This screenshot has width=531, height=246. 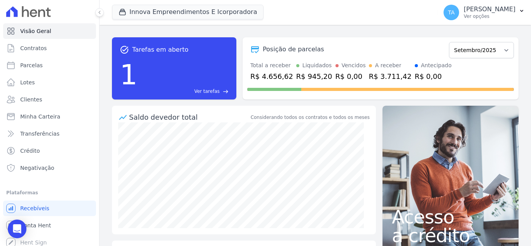 I want to click on span: Contratos, so click(x=33, y=48).